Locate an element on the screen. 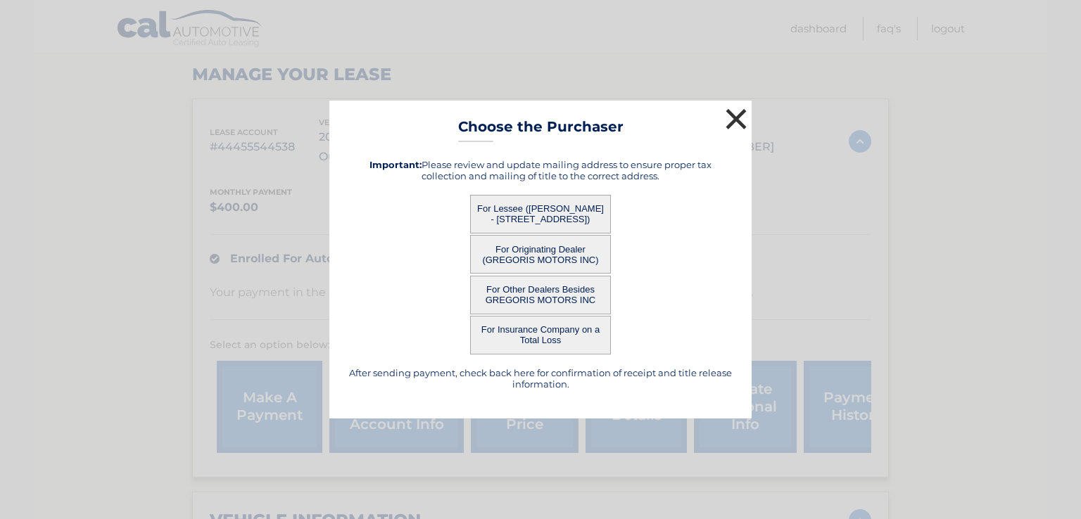 This screenshot has width=1081, height=519. h5: Please review and update mailing address to ensure proper tax collection and mailing of title to ... is located at coordinates (541, 170).